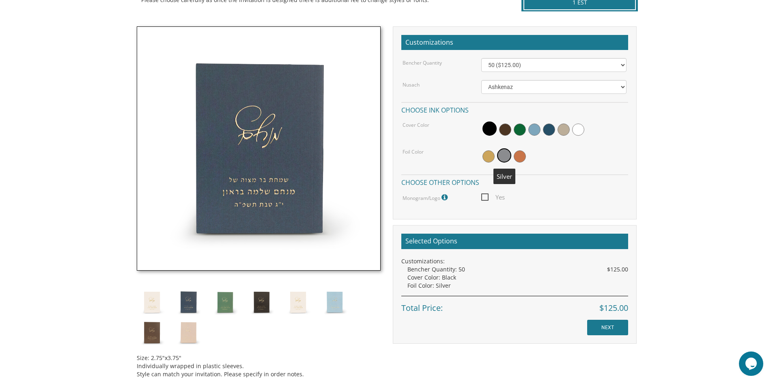  Describe the element at coordinates (152, 332) in the screenshot. I see `img: Style2.7.jpg` at that location.